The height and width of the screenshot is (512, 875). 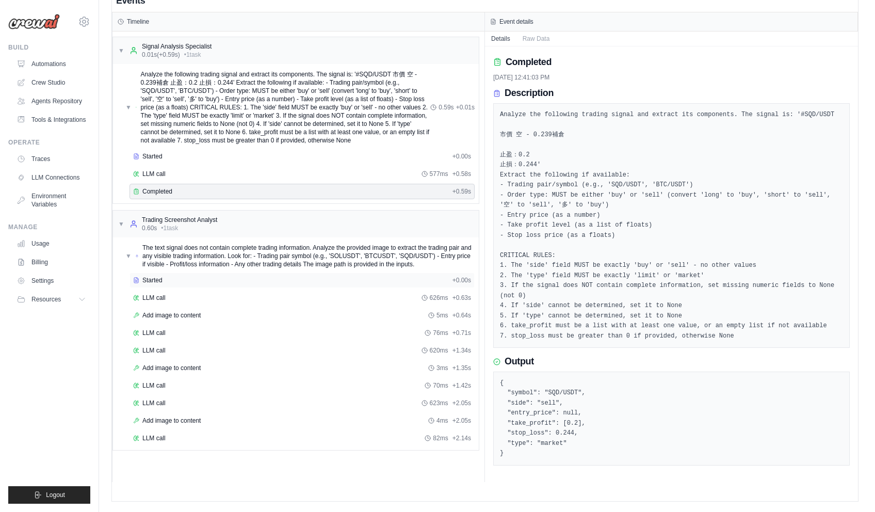 I want to click on h3: Timeline, so click(x=138, y=22).